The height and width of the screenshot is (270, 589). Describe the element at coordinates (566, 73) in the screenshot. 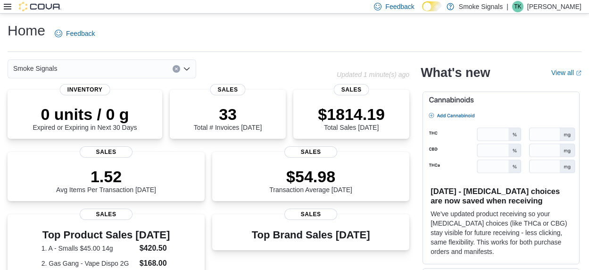

I see `a: View allExternal link` at that location.